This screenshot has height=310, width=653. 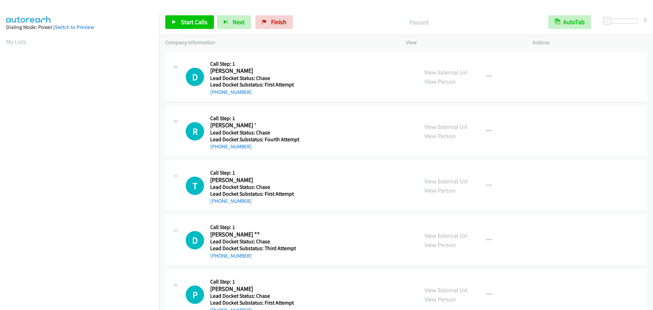 What do you see at coordinates (194, 22) in the screenshot?
I see `span: Start Calls` at bounding box center [194, 22].